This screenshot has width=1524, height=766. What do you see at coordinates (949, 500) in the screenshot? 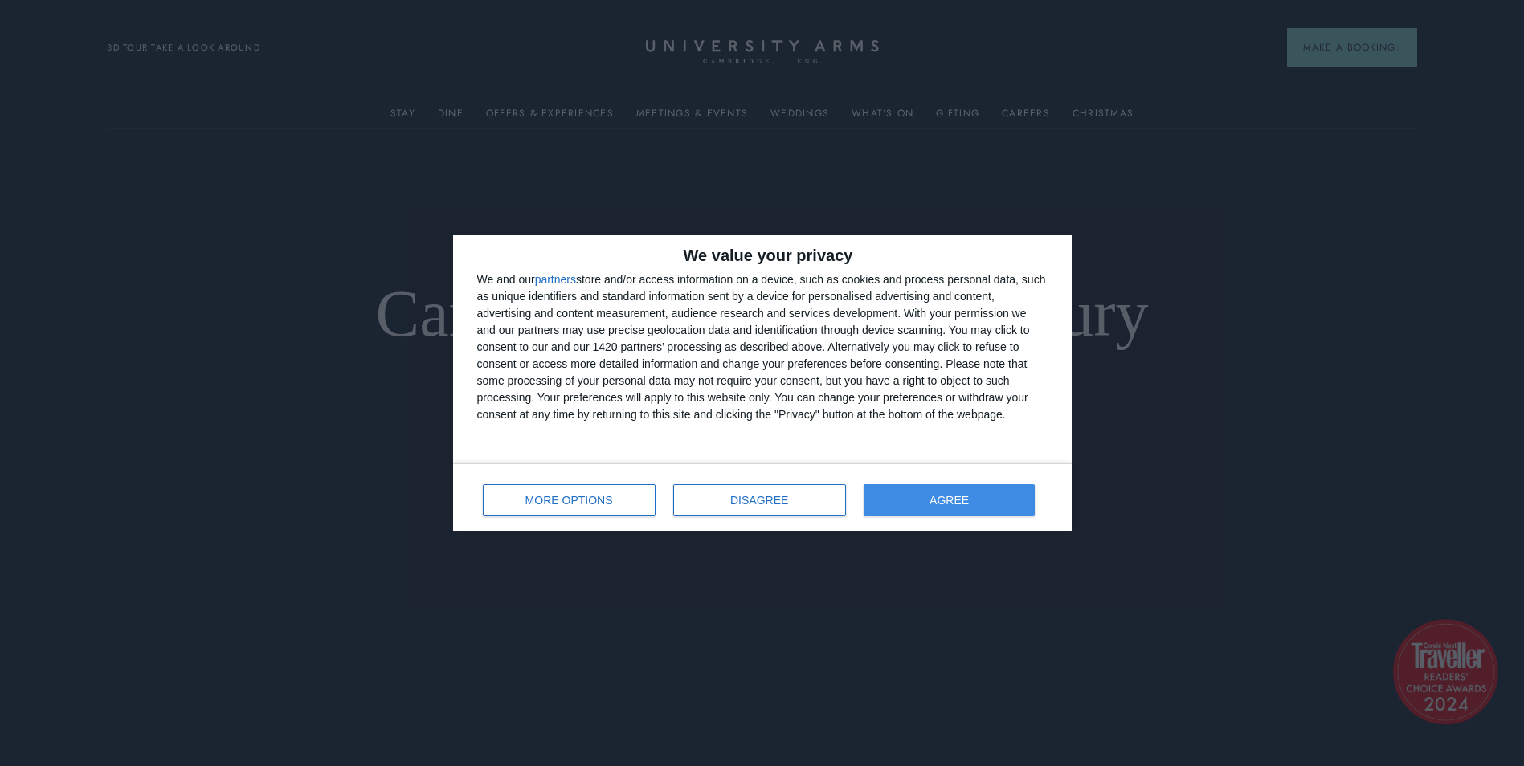
I see `button: AGREE` at bounding box center [949, 500].